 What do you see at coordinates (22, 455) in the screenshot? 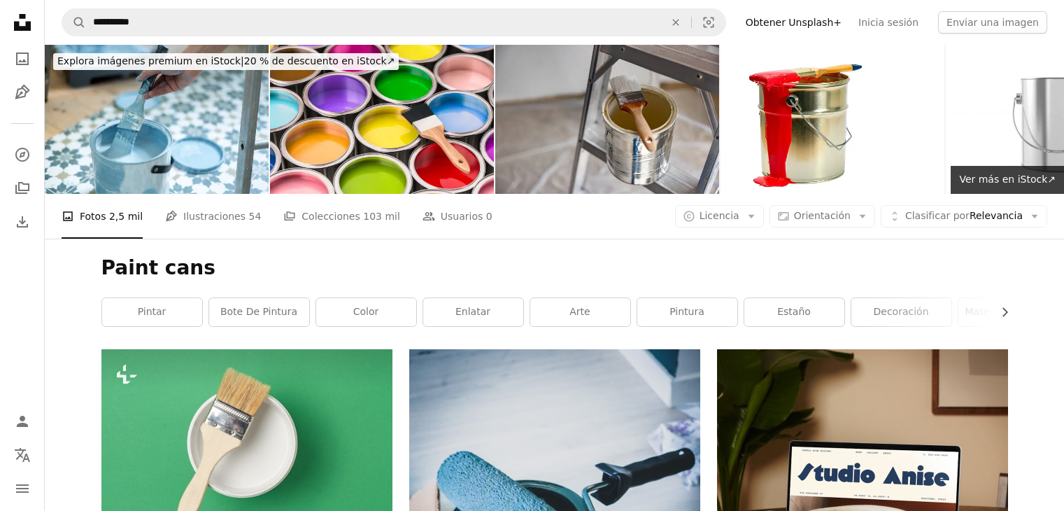
I see `button: Idioma` at bounding box center [22, 455].